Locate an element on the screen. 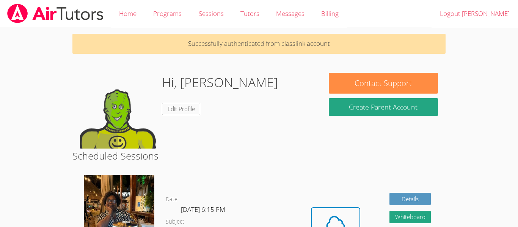 The width and height of the screenshot is (518, 227). button: Contact Support is located at coordinates (383, 83).